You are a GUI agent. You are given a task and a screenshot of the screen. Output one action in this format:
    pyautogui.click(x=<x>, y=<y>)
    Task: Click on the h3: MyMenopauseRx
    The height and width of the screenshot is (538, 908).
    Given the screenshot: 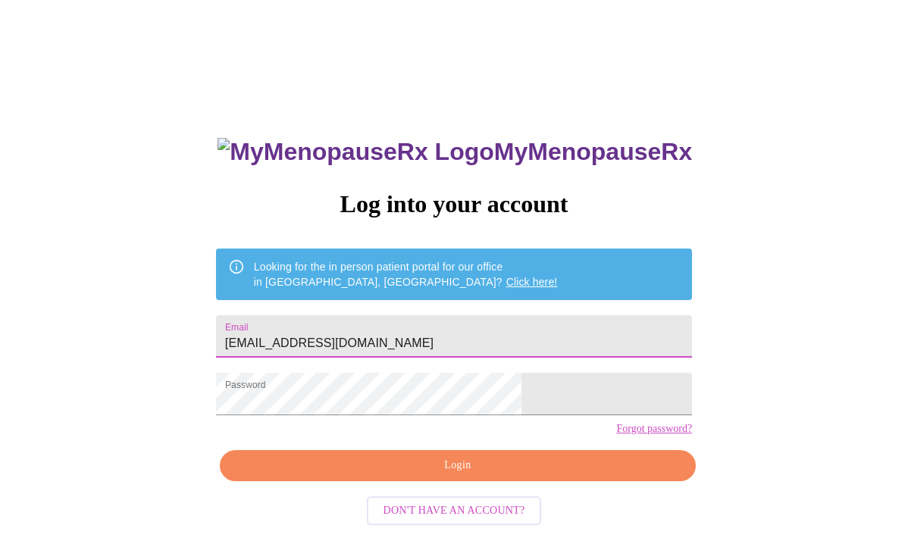 What is the action you would take?
    pyautogui.click(x=455, y=152)
    